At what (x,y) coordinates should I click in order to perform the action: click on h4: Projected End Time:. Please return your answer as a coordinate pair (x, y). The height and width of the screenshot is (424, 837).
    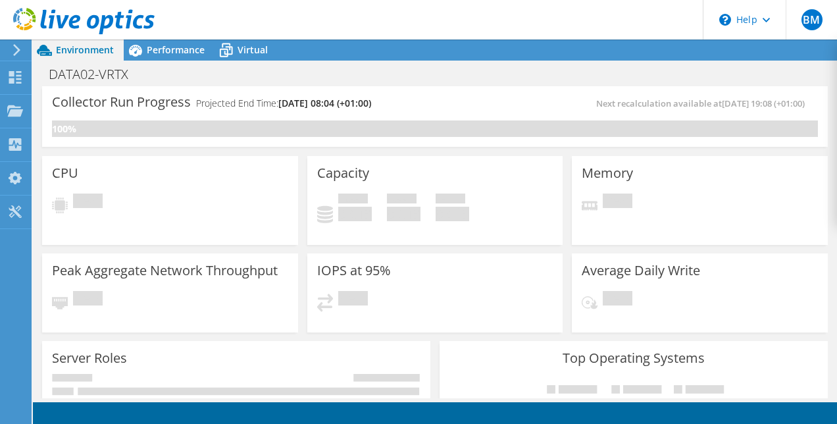
    Looking at the image, I should click on (283, 103).